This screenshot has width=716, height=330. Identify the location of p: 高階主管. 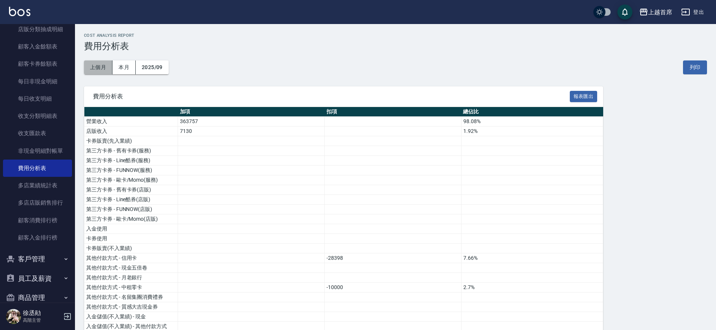
(42, 320).